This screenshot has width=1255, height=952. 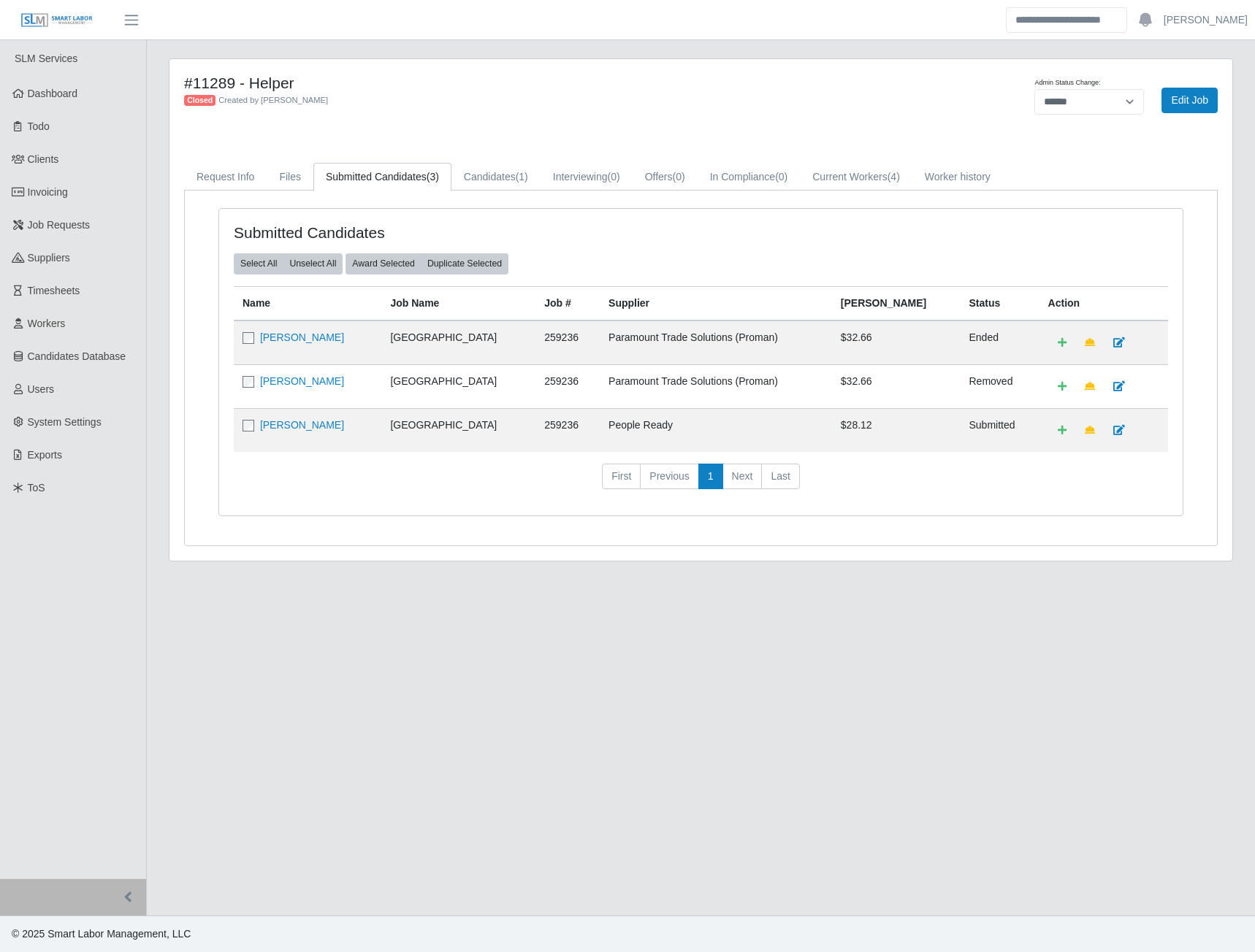 I want to click on th: Action, so click(x=1104, y=303).